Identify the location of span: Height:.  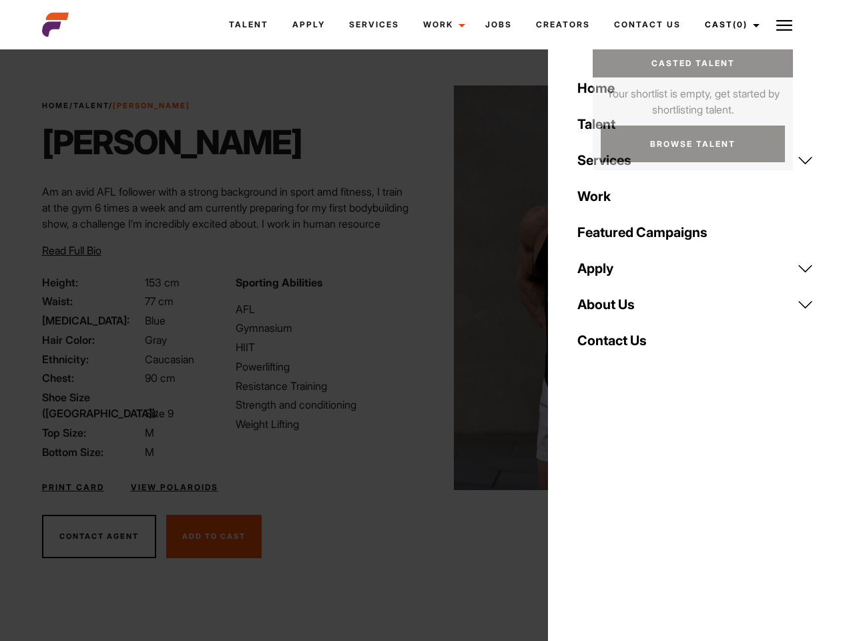
(92, 282).